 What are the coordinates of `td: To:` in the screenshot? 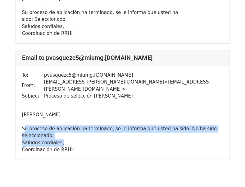 It's located at (33, 75).